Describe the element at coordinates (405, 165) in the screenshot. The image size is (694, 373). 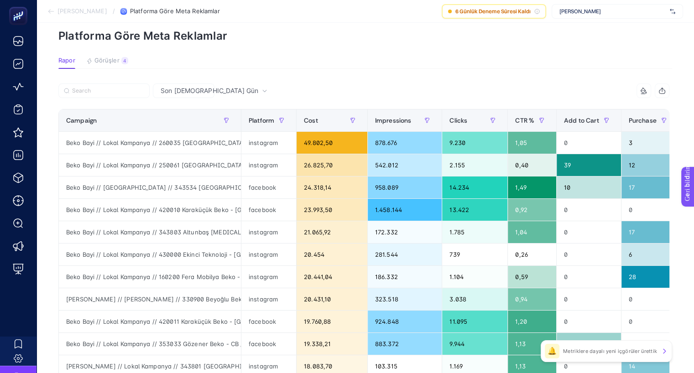
I see `div: 542.012` at that location.